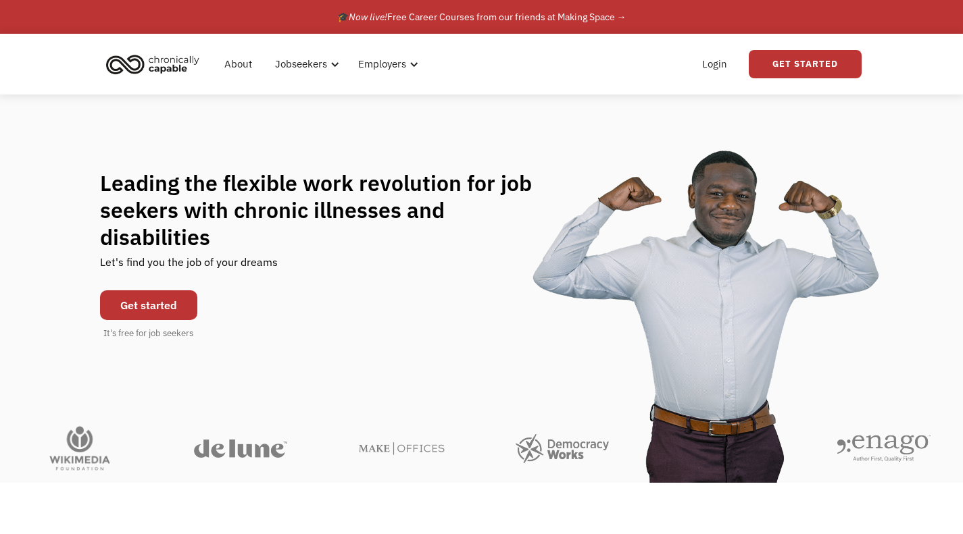 The width and height of the screenshot is (963, 534). I want to click on a: About, so click(238, 64).